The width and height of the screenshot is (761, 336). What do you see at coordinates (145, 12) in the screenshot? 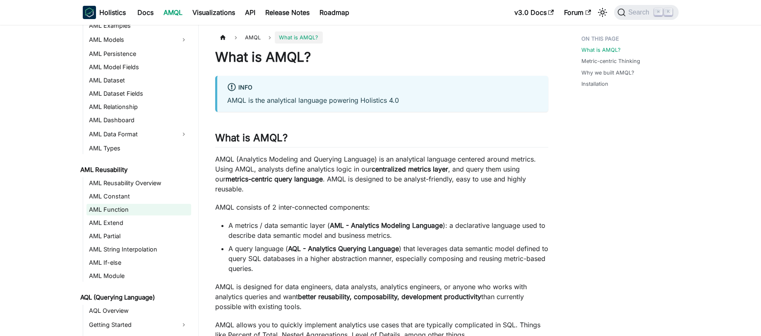
I see `a: Docs` at bounding box center [145, 12].